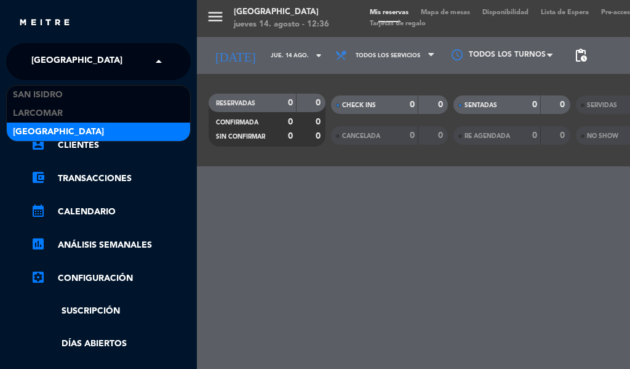 The width and height of the screenshot is (630, 369). Describe the element at coordinates (38, 244) in the screenshot. I see `i: assessment` at that location.